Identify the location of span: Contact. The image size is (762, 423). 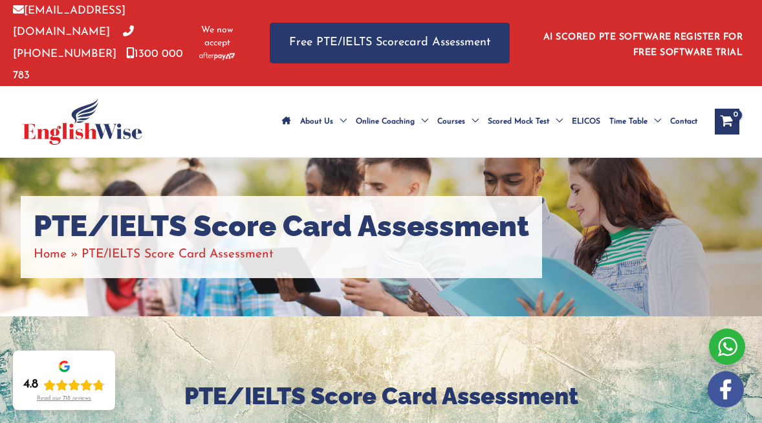
(684, 122).